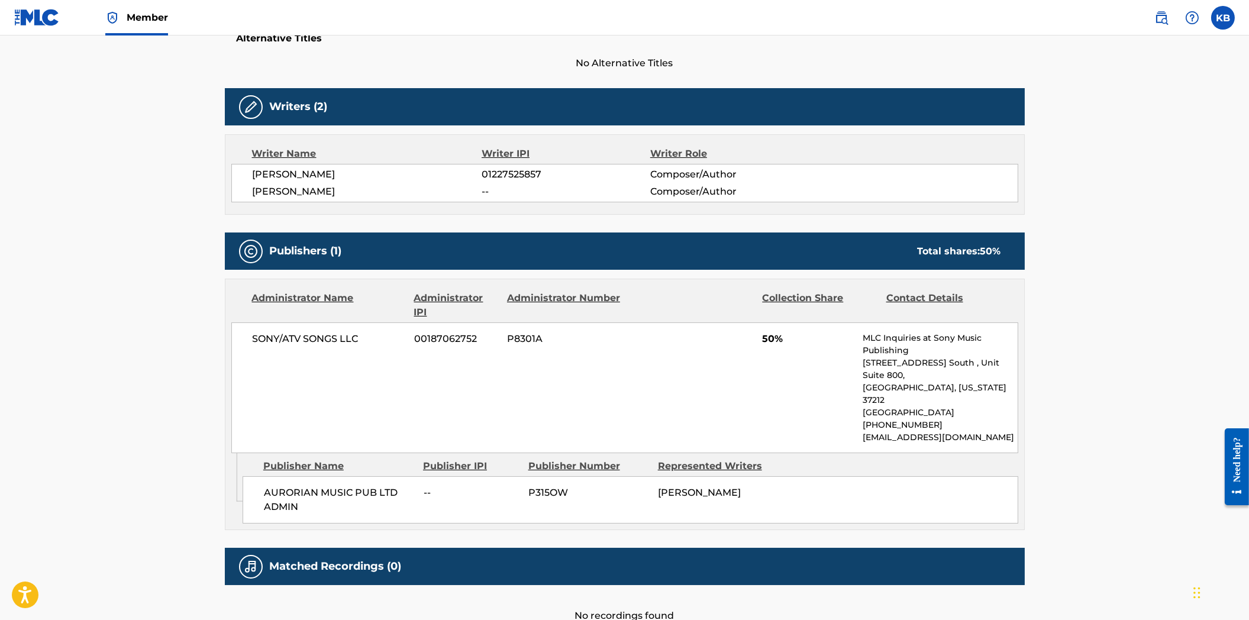  What do you see at coordinates (625, 63) in the screenshot?
I see `span: No Alternative Titles` at bounding box center [625, 63].